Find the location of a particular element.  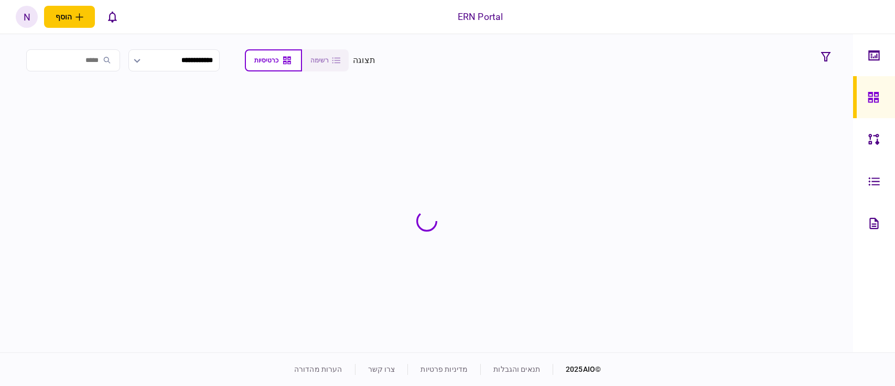

a: צרו קשר is located at coordinates (382, 369).